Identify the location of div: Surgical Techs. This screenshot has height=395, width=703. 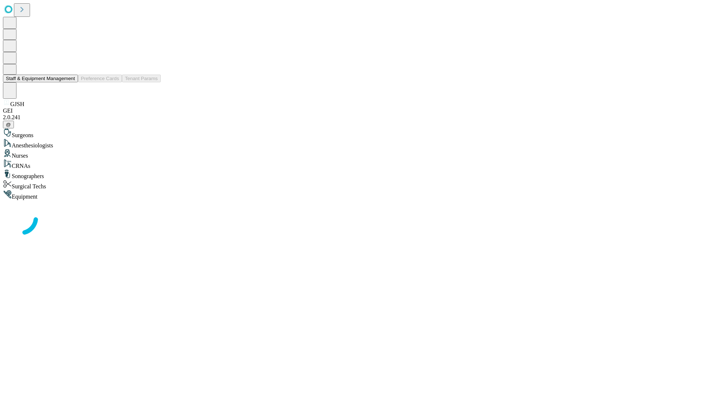
(351, 185).